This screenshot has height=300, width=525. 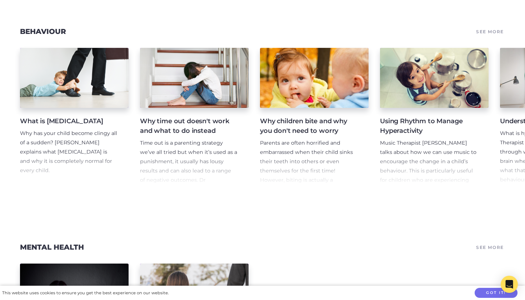 I want to click on div: This website uses cookies to ensure you get the best experience on our website., so click(x=85, y=293).